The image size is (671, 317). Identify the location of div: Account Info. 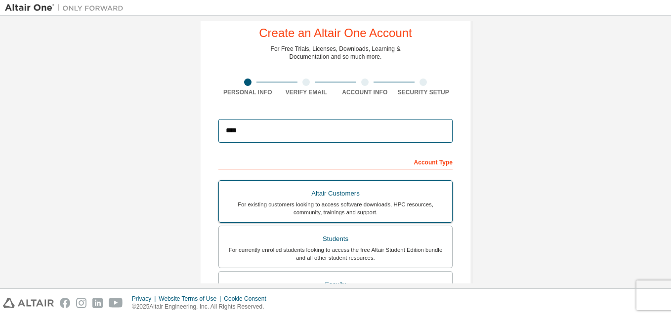
(364, 92).